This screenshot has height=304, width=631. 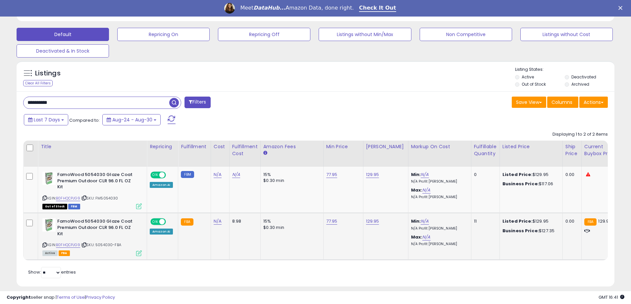 What do you see at coordinates (533, 84) in the screenshot?
I see `label: Out of Stock` at bounding box center [533, 84].